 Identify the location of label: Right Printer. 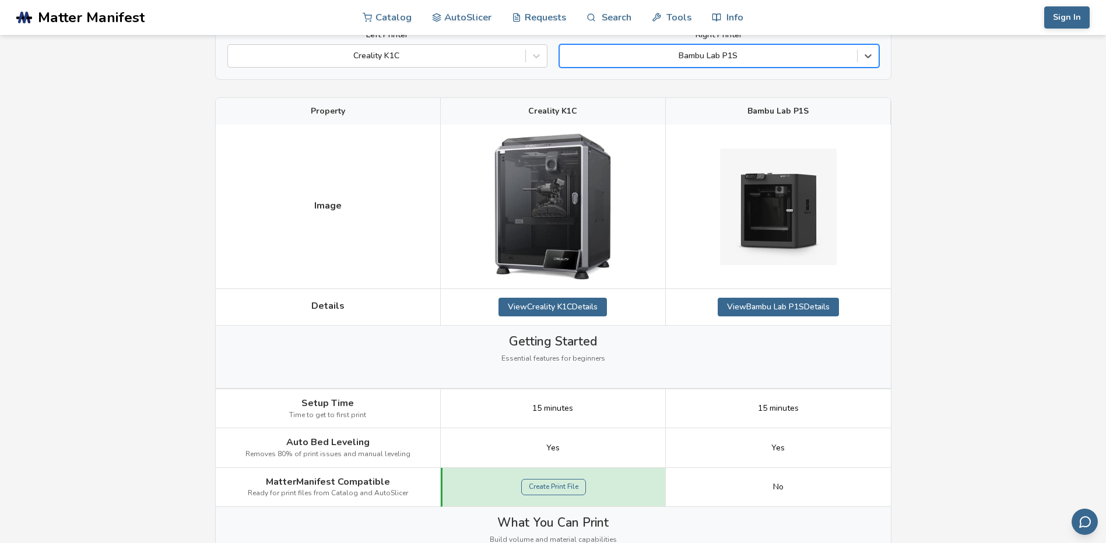
(719, 35).